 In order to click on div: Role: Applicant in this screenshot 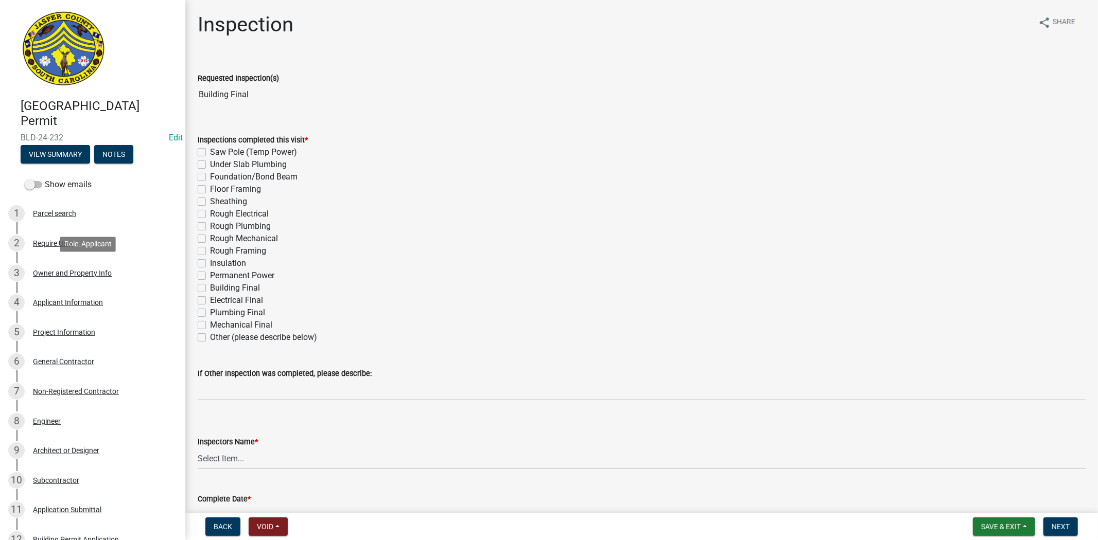, I will do `click(88, 244)`.